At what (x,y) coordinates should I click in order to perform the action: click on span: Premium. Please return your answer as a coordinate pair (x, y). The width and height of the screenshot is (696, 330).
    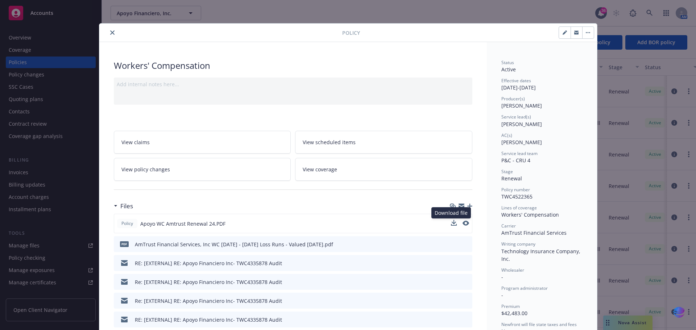
    Looking at the image, I should click on (510, 306).